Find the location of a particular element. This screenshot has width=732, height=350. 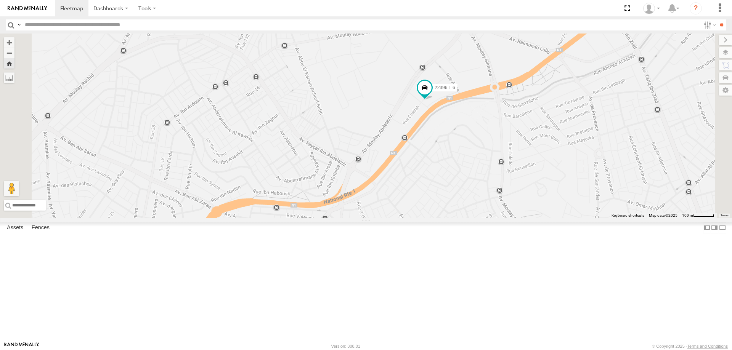

a: Terms (opens in new tab) is located at coordinates (725, 216).